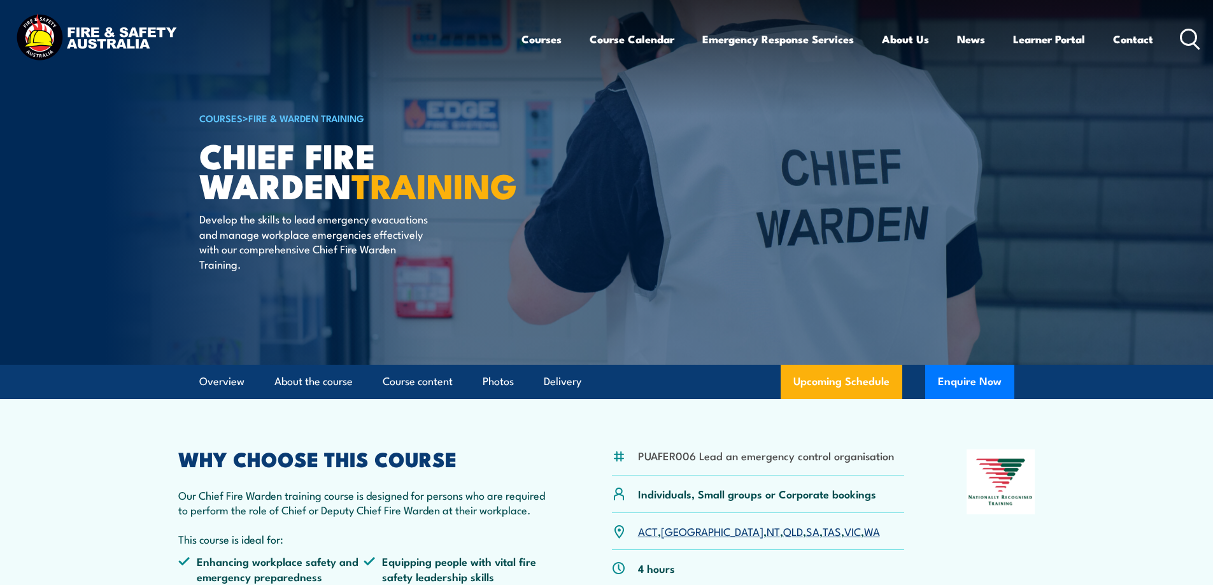 The height and width of the screenshot is (585, 1213). I want to click on p: 4 hours, so click(656, 568).